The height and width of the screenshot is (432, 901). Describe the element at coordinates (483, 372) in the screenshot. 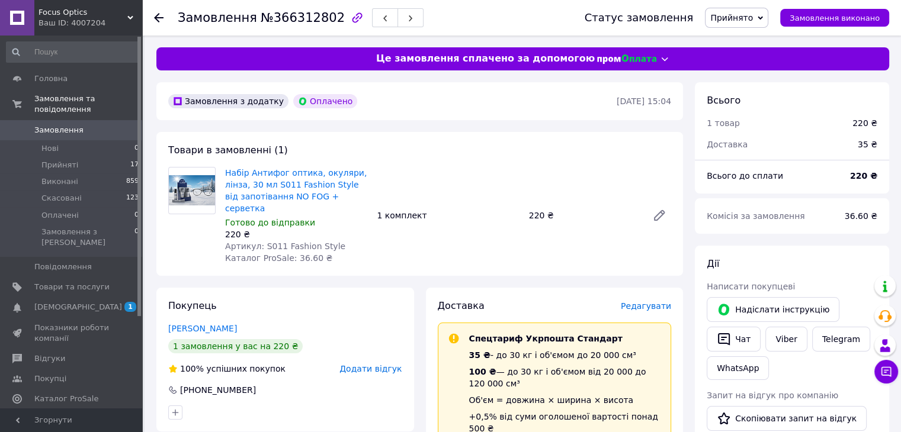

I see `span: 100 ₴` at that location.